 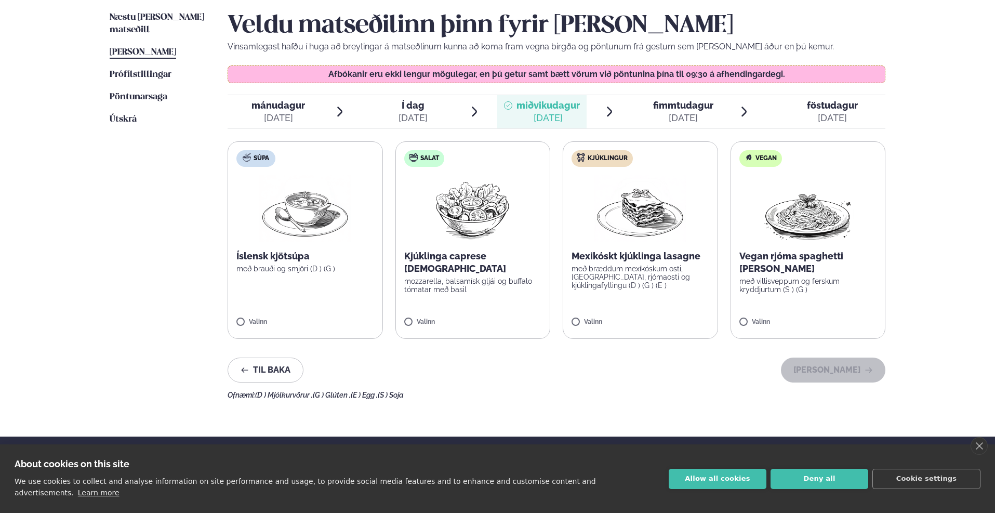 I want to click on a: Útskrá, so click(x=123, y=119).